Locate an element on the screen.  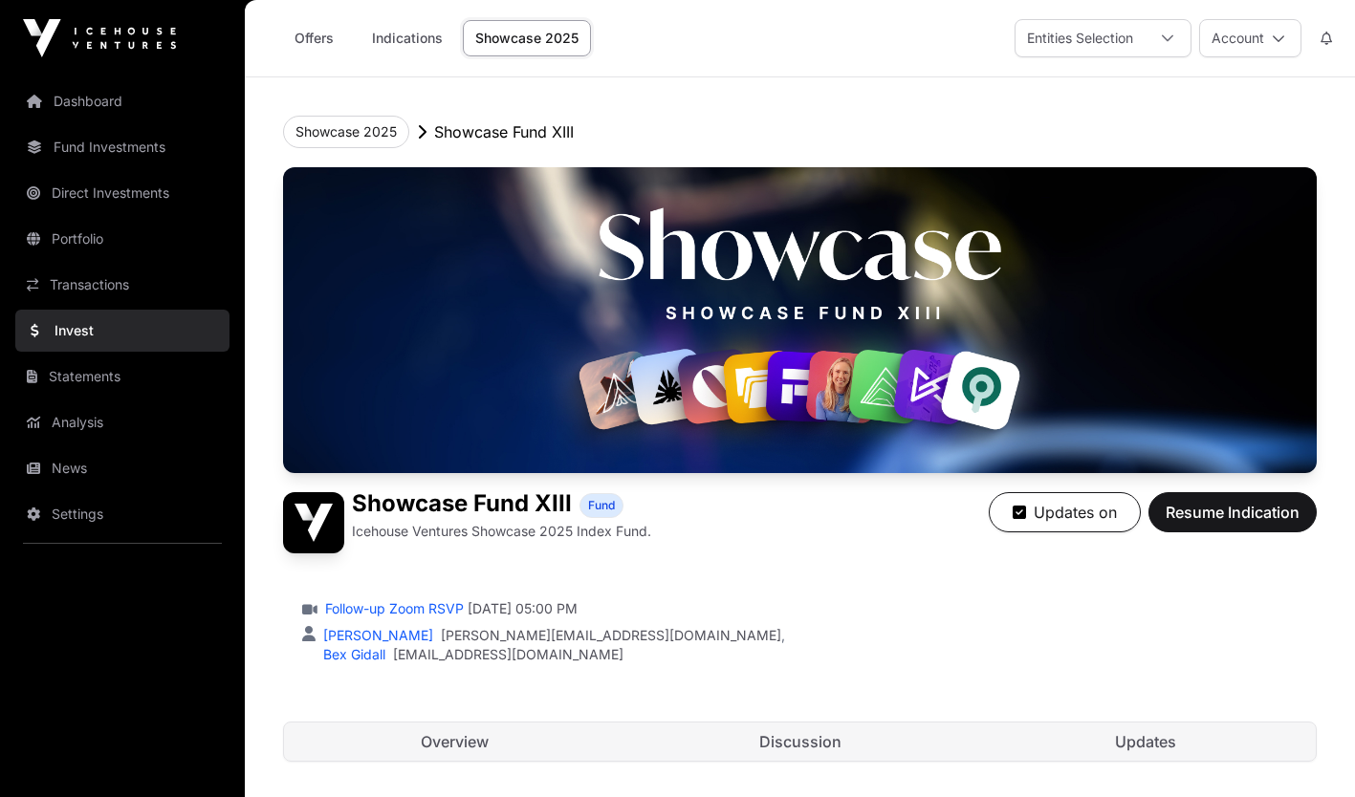
a: Discussion is located at coordinates (799, 742).